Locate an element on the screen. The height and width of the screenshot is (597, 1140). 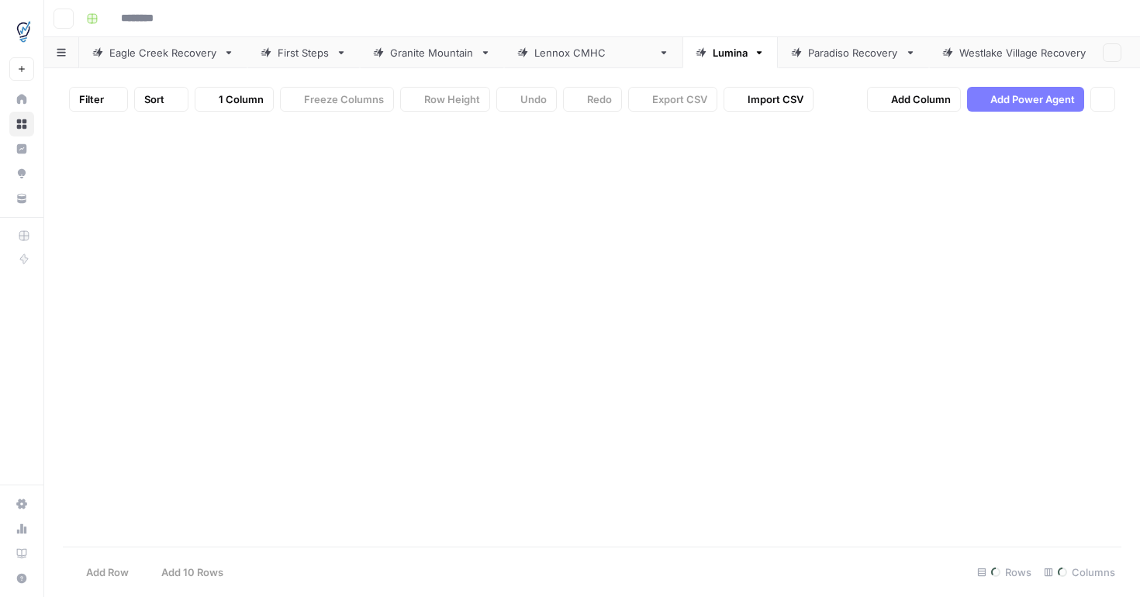
span: Add Column is located at coordinates (920, 99).